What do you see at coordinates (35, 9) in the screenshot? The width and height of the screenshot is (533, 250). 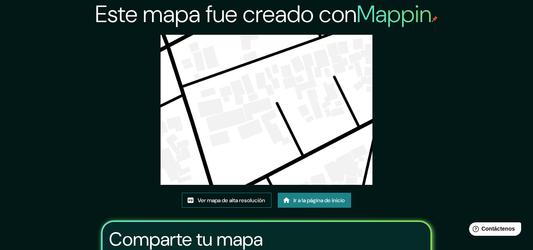 I see `font: Contáctenos` at bounding box center [35, 9].